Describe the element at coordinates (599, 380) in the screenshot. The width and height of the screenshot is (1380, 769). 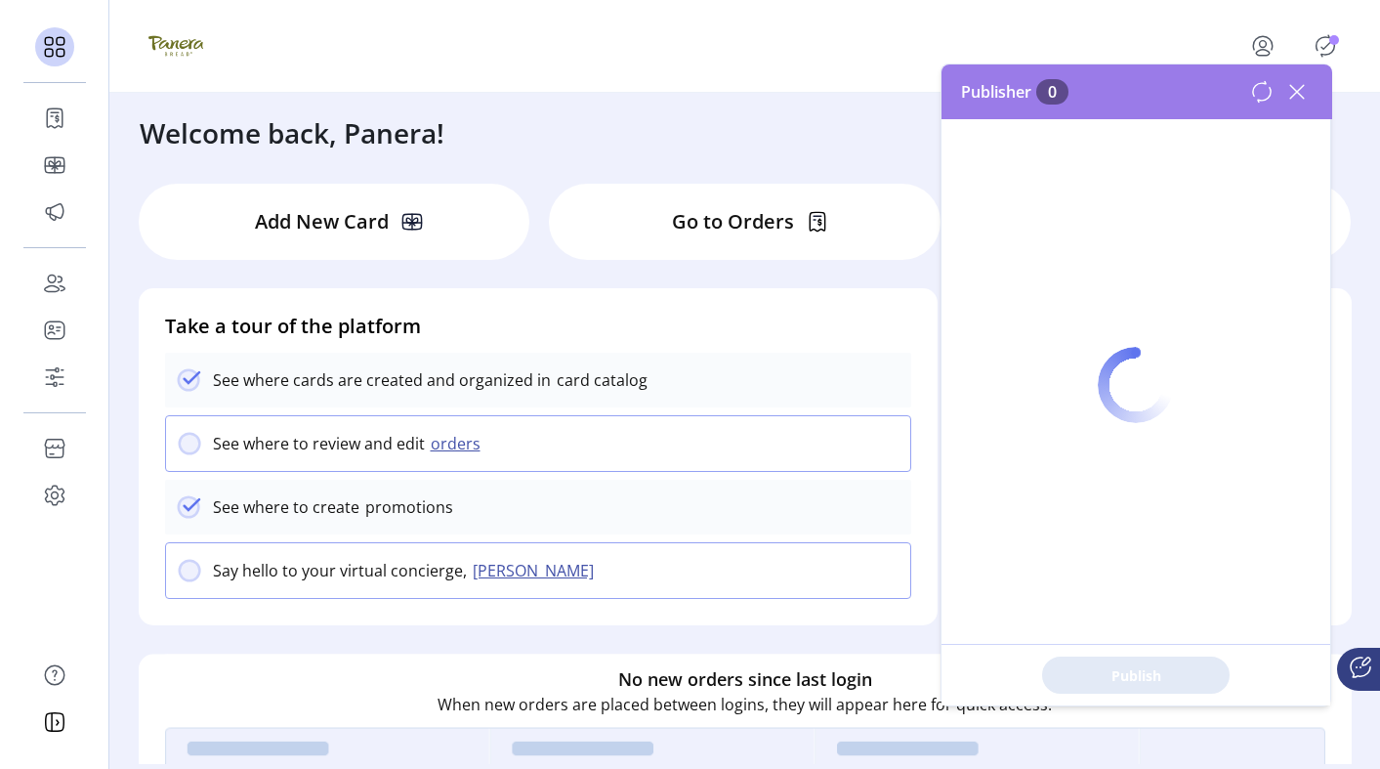
I see `p: card catalog` at that location.